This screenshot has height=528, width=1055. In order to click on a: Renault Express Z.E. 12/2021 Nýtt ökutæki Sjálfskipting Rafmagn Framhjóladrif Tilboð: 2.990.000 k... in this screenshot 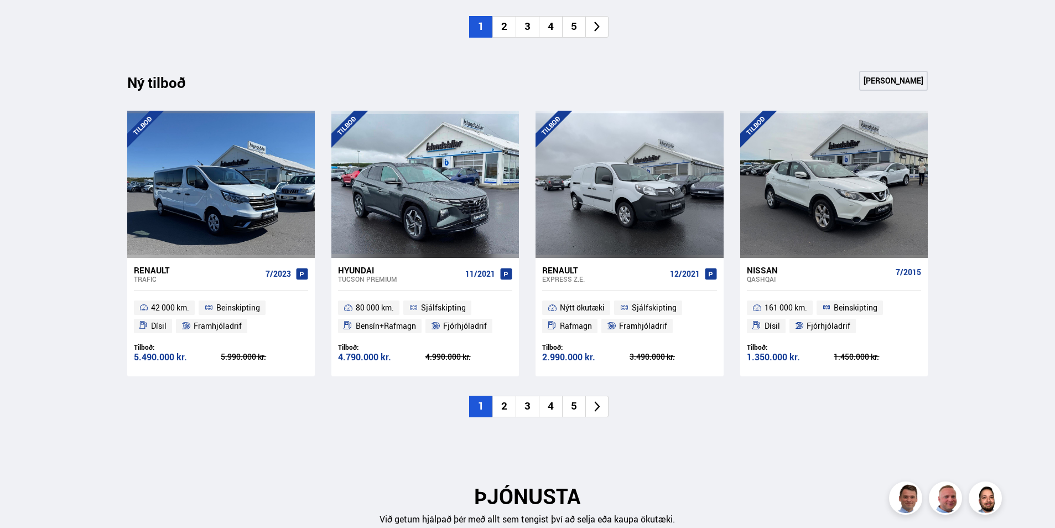, I will do `click(629, 317)`.